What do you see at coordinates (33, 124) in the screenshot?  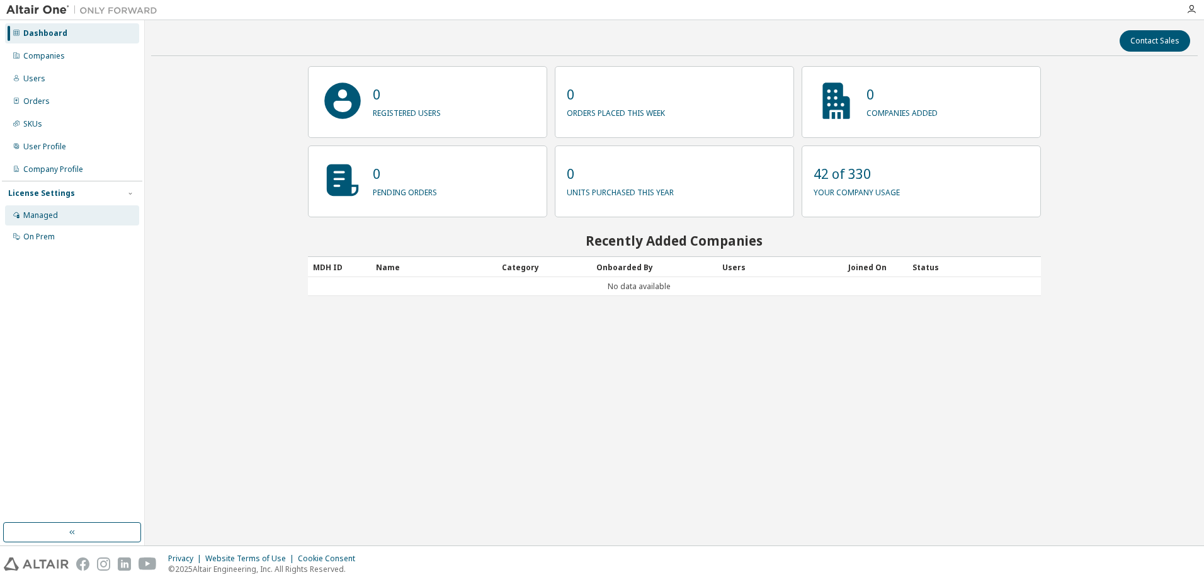 I see `div: SKUs` at bounding box center [33, 124].